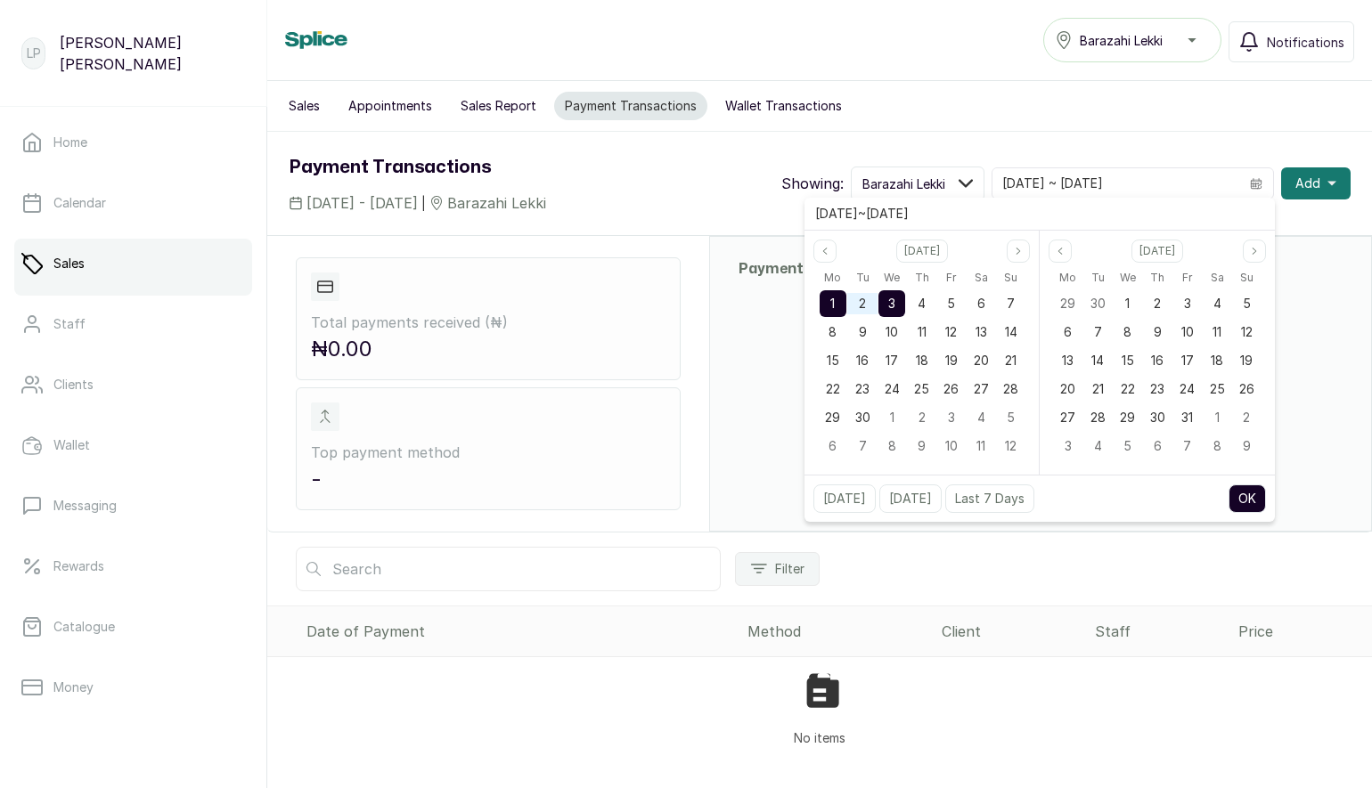 The image size is (1372, 788). What do you see at coordinates (1156, 446) in the screenshot?
I see `div: 06 Nov 2025` at bounding box center [1156, 446].